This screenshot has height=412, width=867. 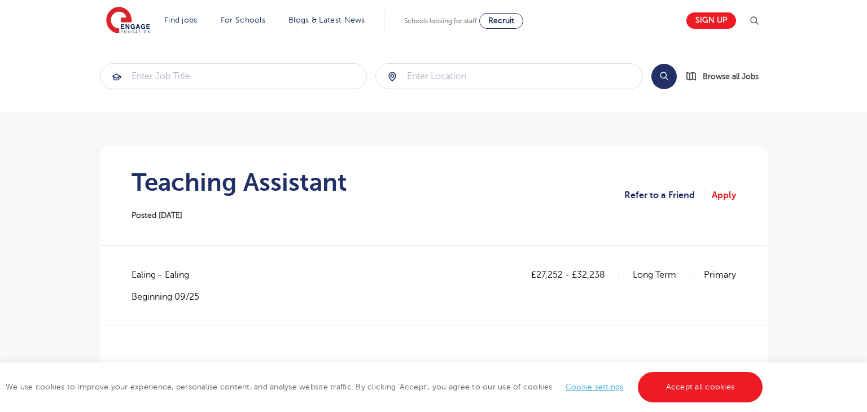 What do you see at coordinates (440, 21) in the screenshot?
I see `span: Schools looking for staff` at bounding box center [440, 21].